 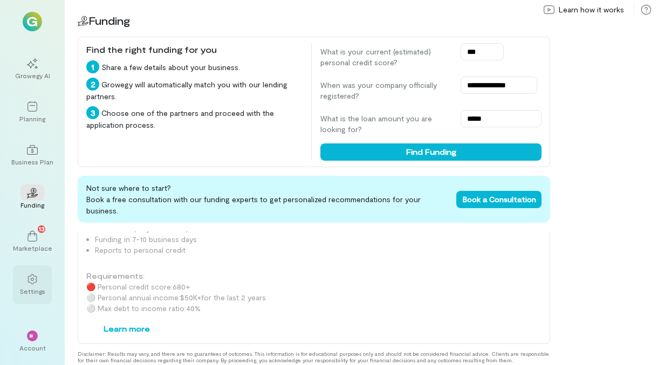 What do you see at coordinates (431, 152) in the screenshot?
I see `button: Find Funding` at bounding box center [431, 152].